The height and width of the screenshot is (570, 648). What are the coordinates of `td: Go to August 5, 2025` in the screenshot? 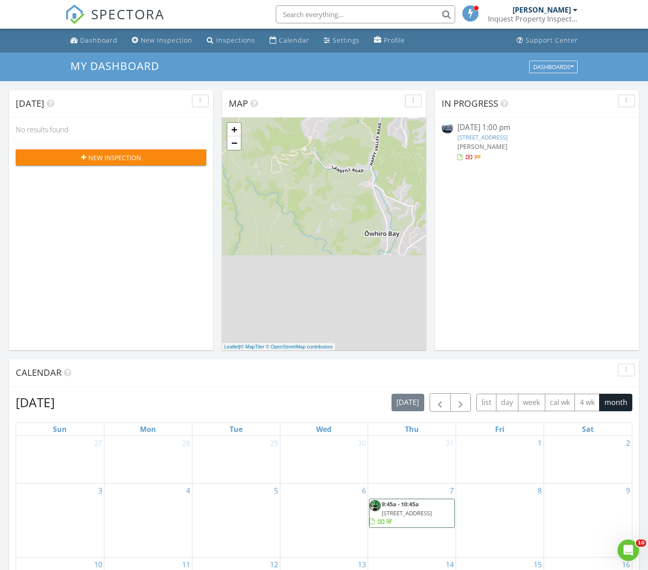 It's located at (236, 520).